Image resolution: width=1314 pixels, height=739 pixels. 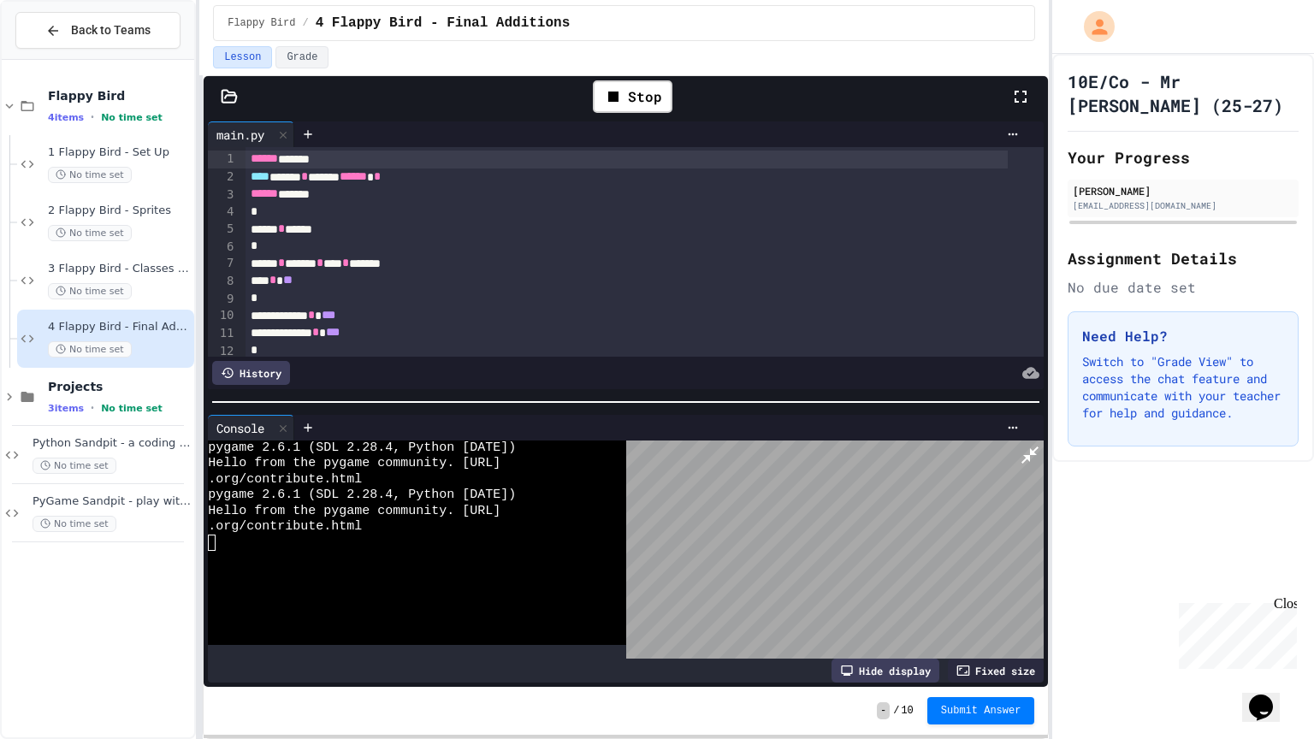 What do you see at coordinates (111, 501) in the screenshot?
I see `span: PyGame Sandpit - play with PyGame` at bounding box center [111, 501].